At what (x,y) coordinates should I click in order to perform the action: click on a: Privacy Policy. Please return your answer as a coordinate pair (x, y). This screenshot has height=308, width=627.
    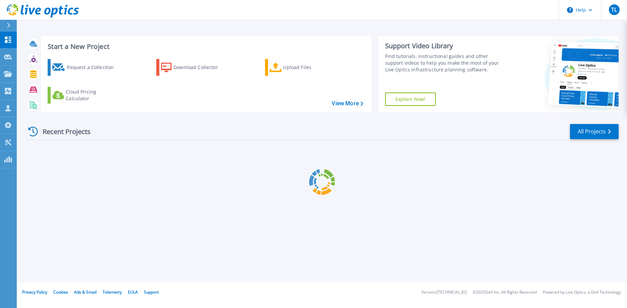
    Looking at the image, I should click on (35, 292).